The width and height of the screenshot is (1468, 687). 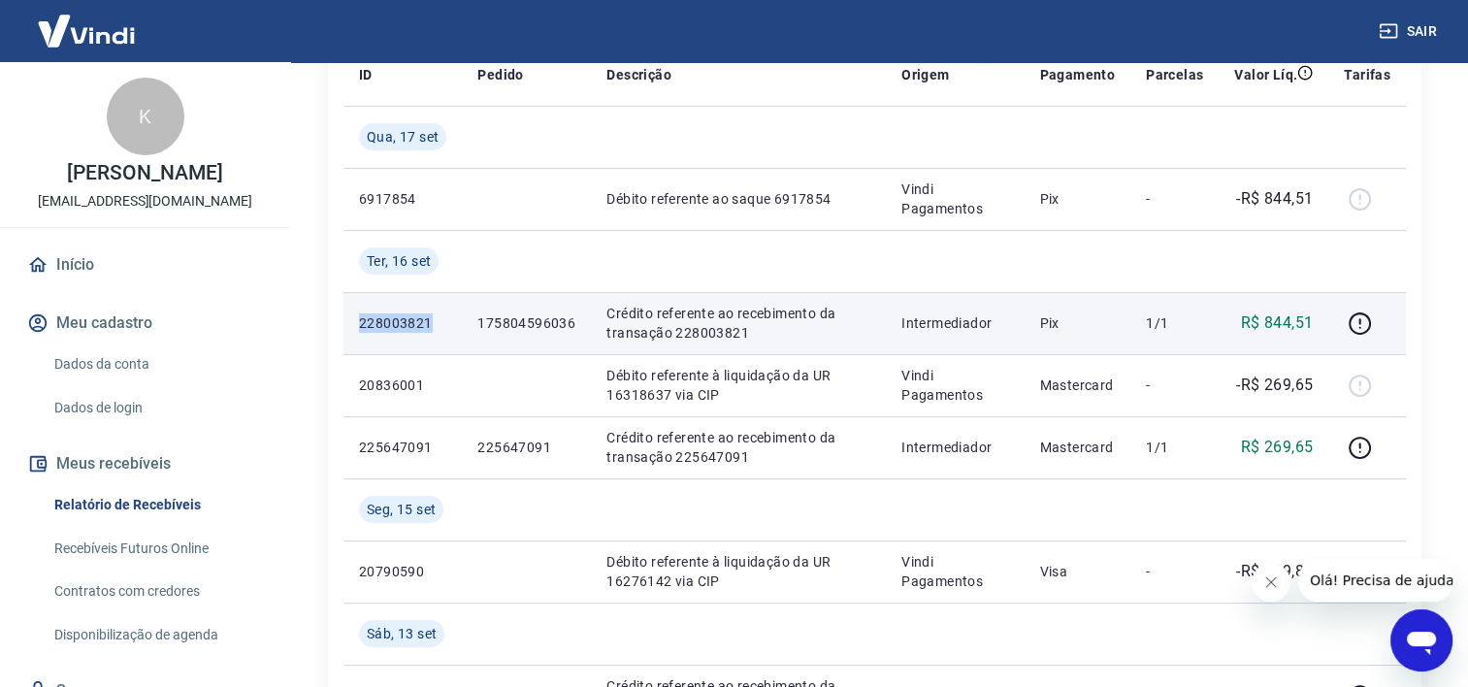 I want to click on p: Crédito referente ao recebimento da transação 225647091, so click(x=738, y=447).